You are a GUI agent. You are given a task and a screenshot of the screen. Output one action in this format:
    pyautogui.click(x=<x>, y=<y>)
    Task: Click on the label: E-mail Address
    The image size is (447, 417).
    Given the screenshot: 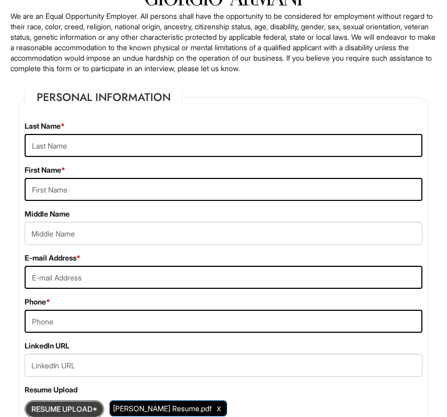 What is the action you would take?
    pyautogui.click(x=52, y=258)
    